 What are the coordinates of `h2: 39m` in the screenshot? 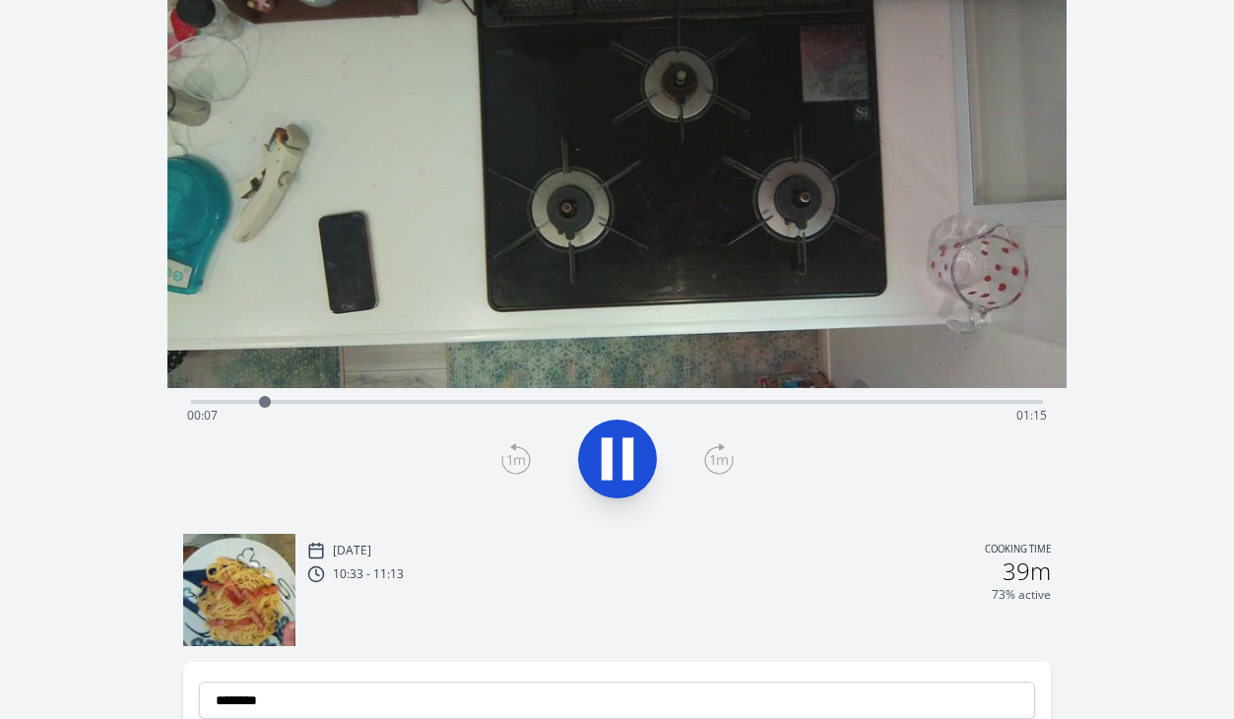 It's located at (1026, 571).